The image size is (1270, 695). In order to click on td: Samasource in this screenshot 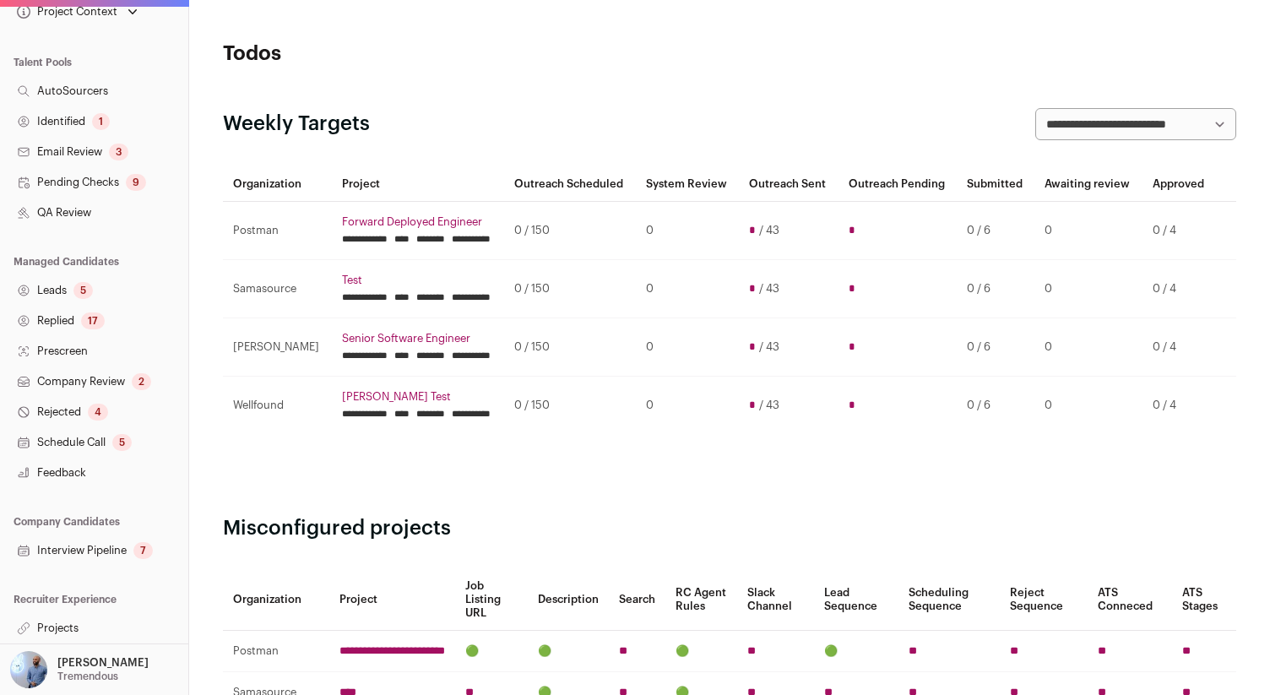, I will do `click(277, 289)`.